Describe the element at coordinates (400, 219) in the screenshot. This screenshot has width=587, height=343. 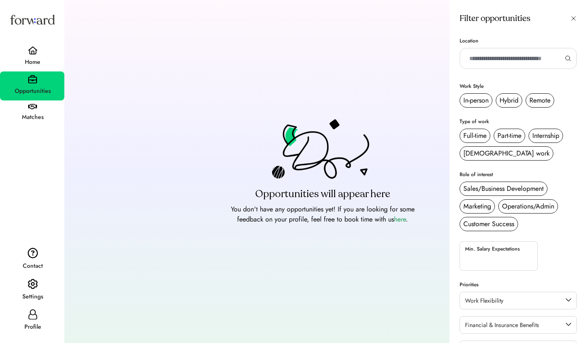
I see `font: here` at that location.